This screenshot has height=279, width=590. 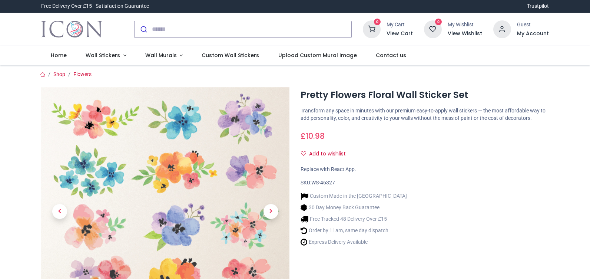 What do you see at coordinates (353, 219) in the screenshot?
I see `li: Free Tracked 48 Delivery Over £15` at bounding box center [353, 219].